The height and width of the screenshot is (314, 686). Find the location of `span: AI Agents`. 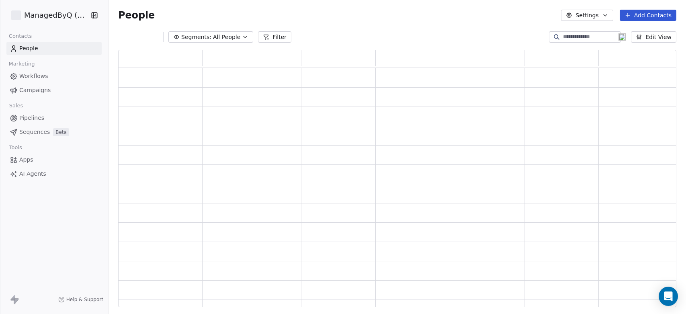

span: AI Agents is located at coordinates (33, 174).